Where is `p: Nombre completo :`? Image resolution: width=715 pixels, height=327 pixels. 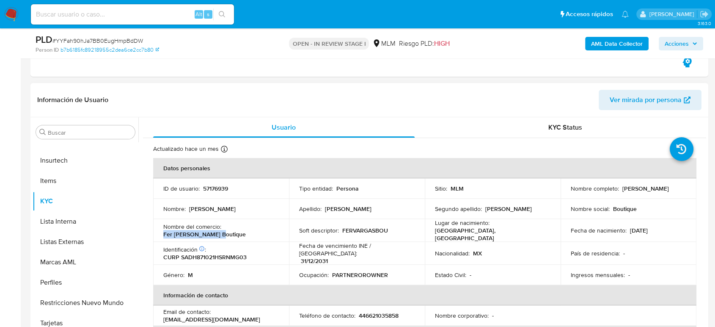 p: Nombre completo : is located at coordinates (595, 188).